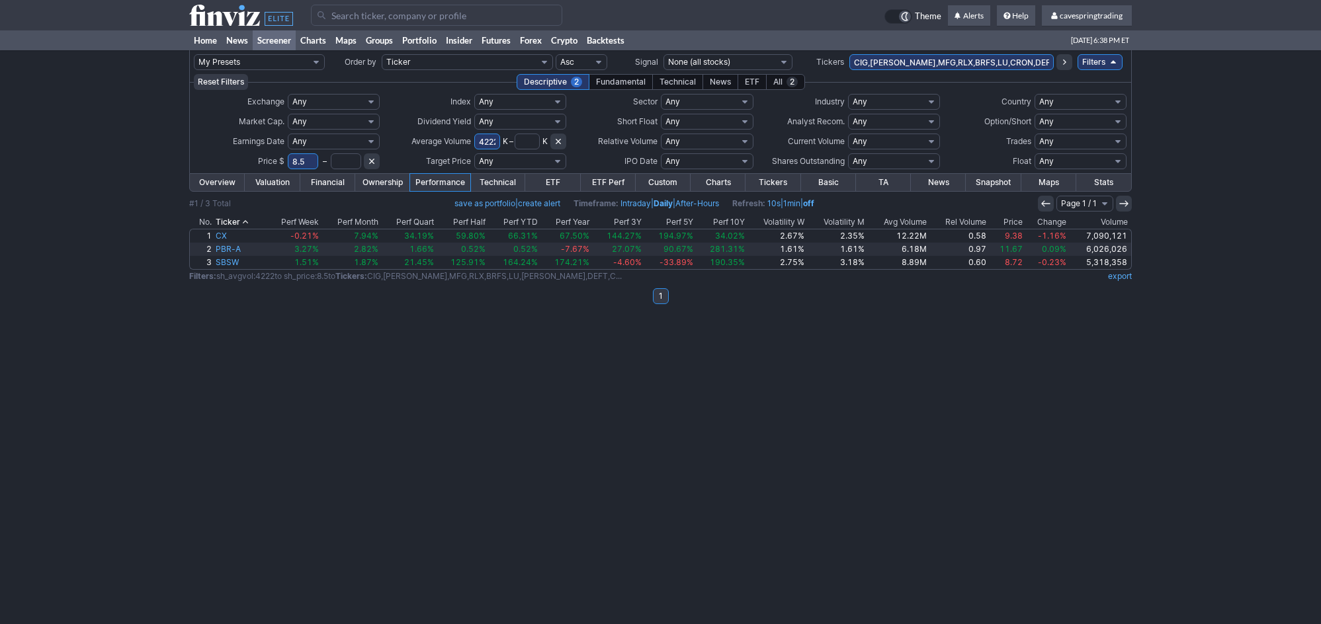 This screenshot has width=1321, height=624. Describe the element at coordinates (239, 263) in the screenshot. I see `a: SBSW` at that location.